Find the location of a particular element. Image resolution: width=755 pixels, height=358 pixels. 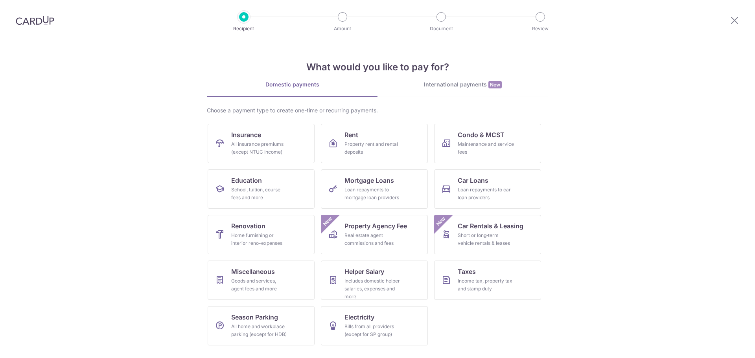

div: Goods and services, agent fees and more is located at coordinates (260, 285).